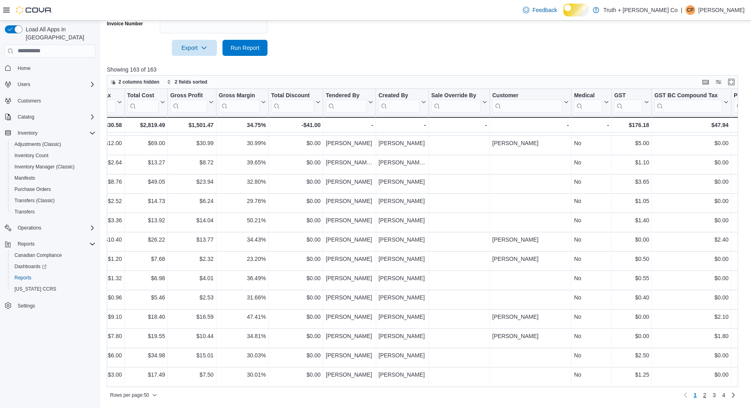 The width and height of the screenshot is (751, 408). What do you see at coordinates (631, 220) in the screenshot?
I see `div: $1.40` at bounding box center [631, 220].